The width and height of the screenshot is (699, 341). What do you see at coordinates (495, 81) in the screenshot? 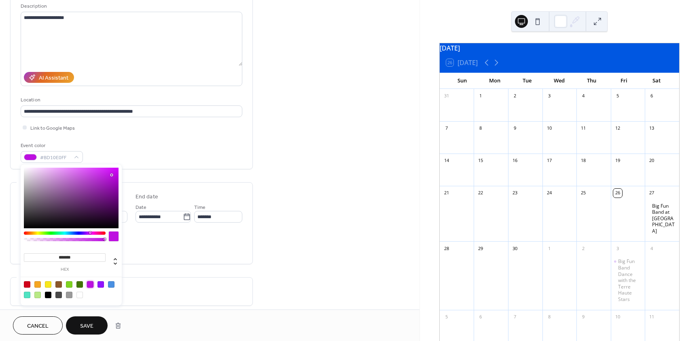
I see `div: Mon` at bounding box center [495, 81].